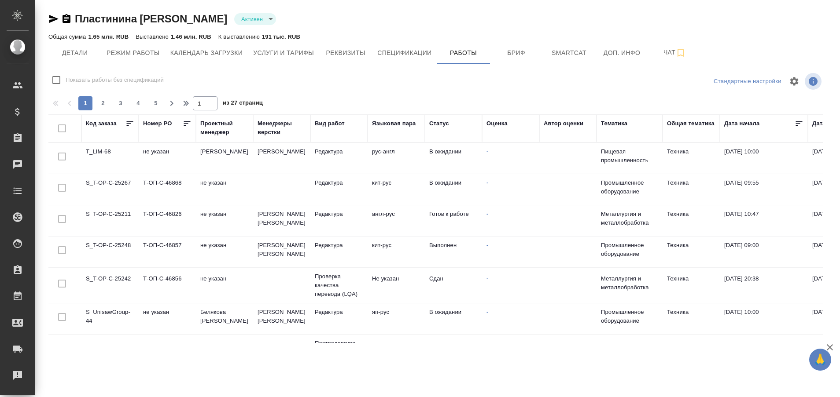 This screenshot has width=840, height=397. Describe the element at coordinates (281, 37) in the screenshot. I see `p: 191 тыс. RUB` at that location.